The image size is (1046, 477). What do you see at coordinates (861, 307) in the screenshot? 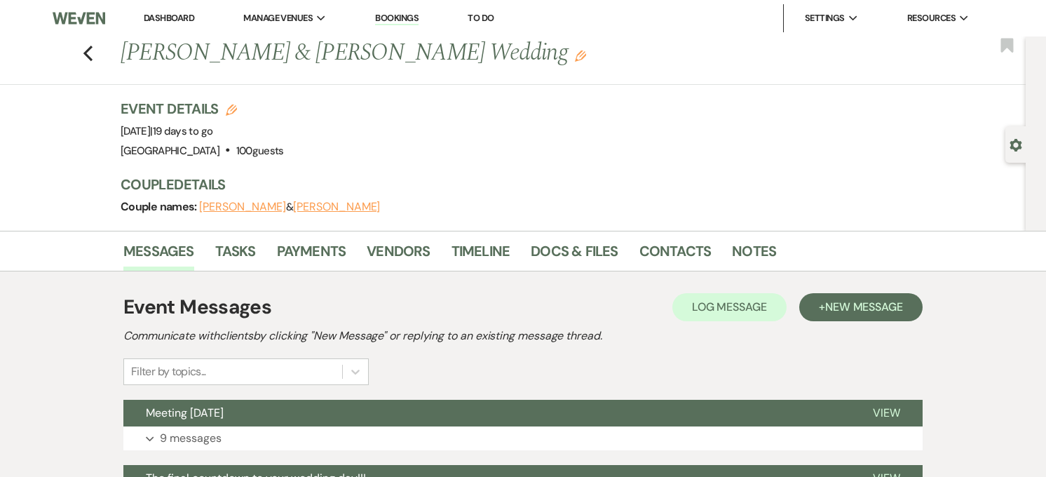
I see `button: +New Message` at bounding box center [861, 307].